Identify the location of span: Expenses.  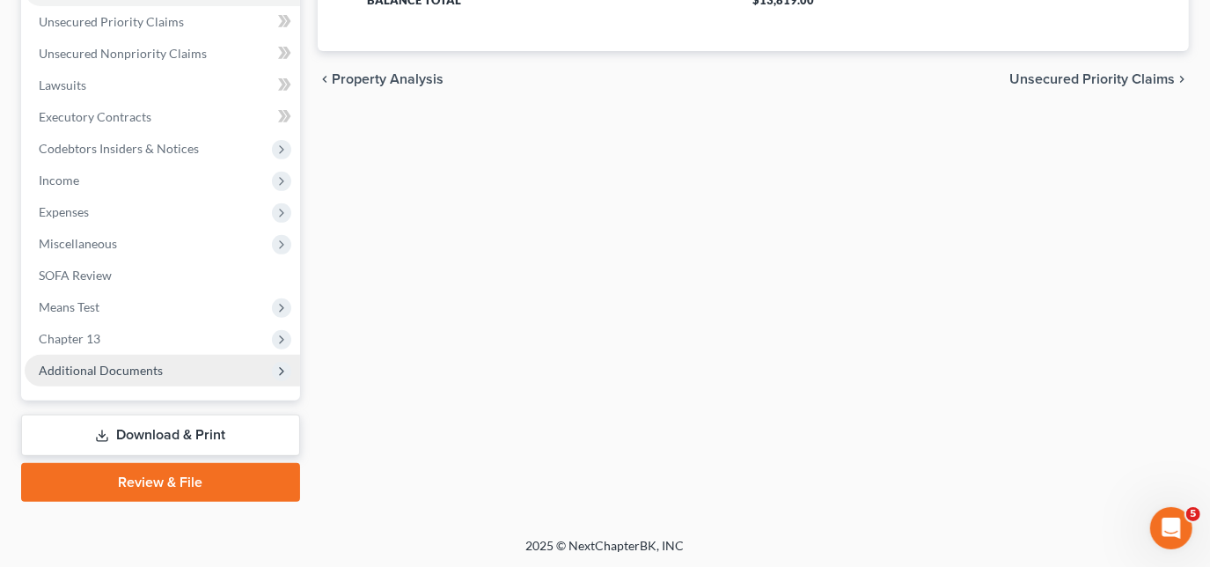
(63, 211).